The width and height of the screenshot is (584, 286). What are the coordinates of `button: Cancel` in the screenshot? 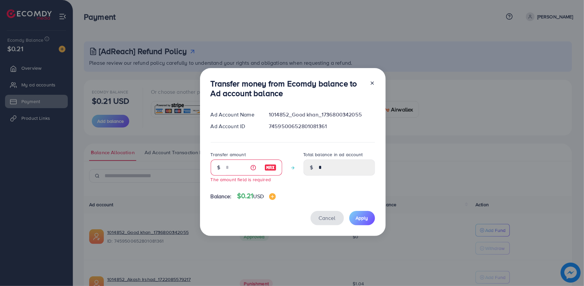 It's located at (327, 218).